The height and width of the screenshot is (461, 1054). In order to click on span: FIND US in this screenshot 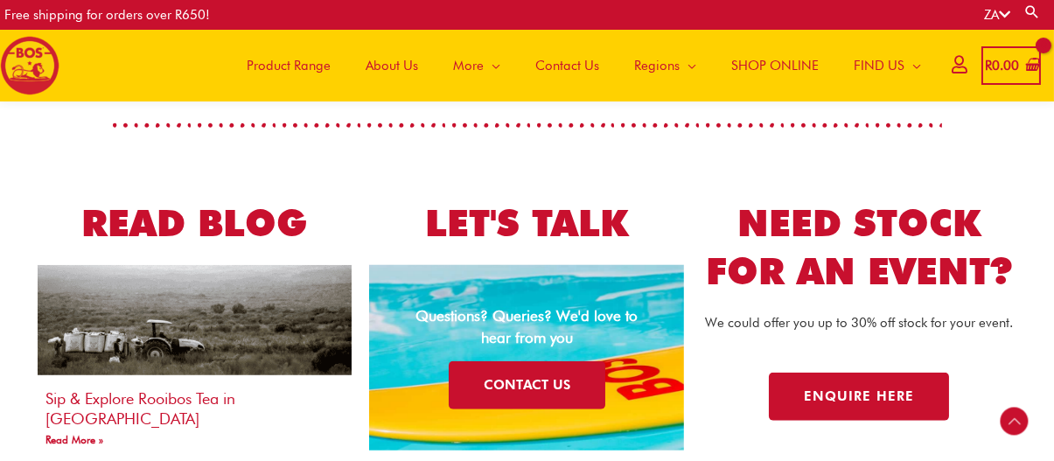, I will do `click(879, 66)`.